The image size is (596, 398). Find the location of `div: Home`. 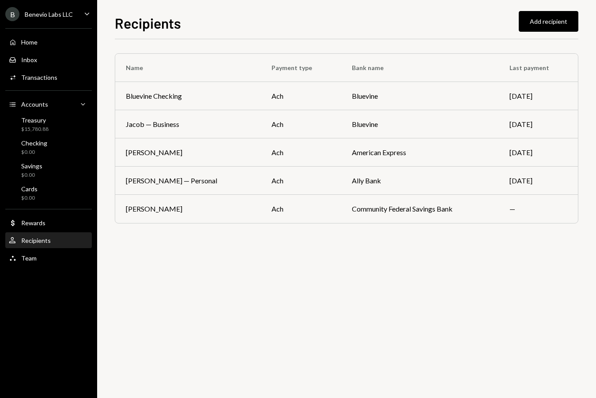

div: Home is located at coordinates (29, 42).